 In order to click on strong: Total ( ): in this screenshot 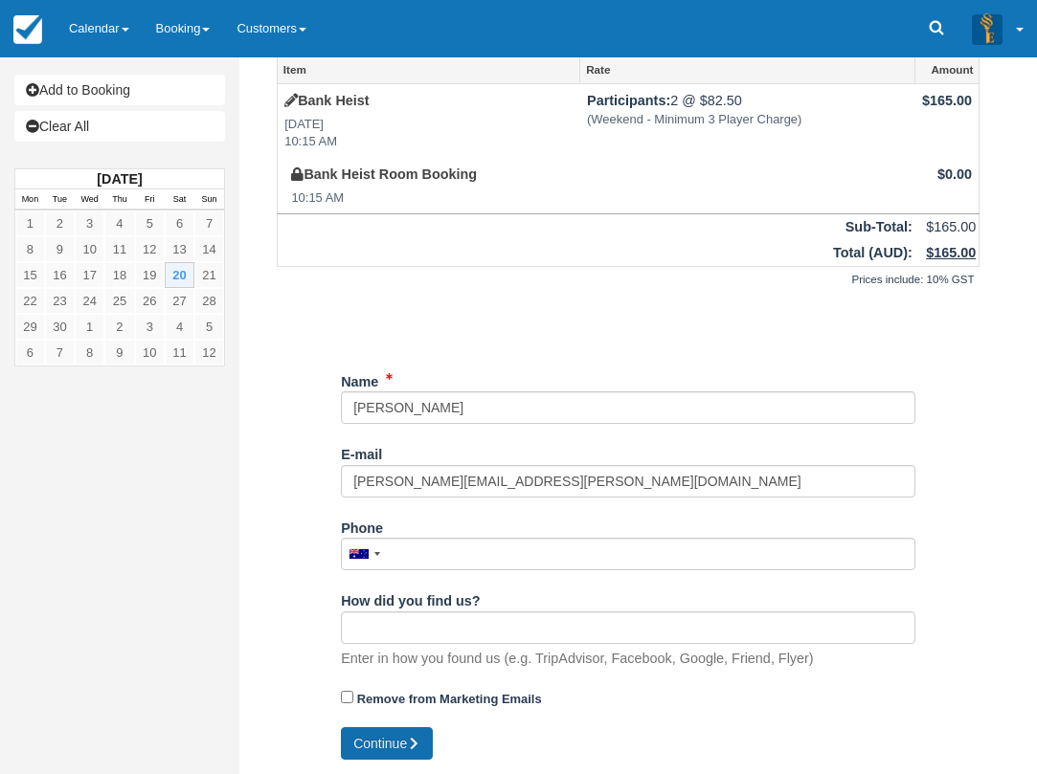, I will do `click(872, 253)`.